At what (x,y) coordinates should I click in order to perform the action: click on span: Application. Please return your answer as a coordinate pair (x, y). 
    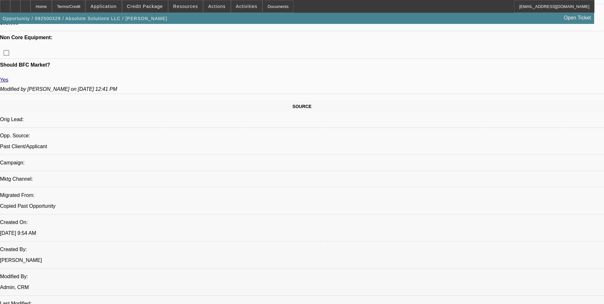
    Looking at the image, I should click on (104, 6).